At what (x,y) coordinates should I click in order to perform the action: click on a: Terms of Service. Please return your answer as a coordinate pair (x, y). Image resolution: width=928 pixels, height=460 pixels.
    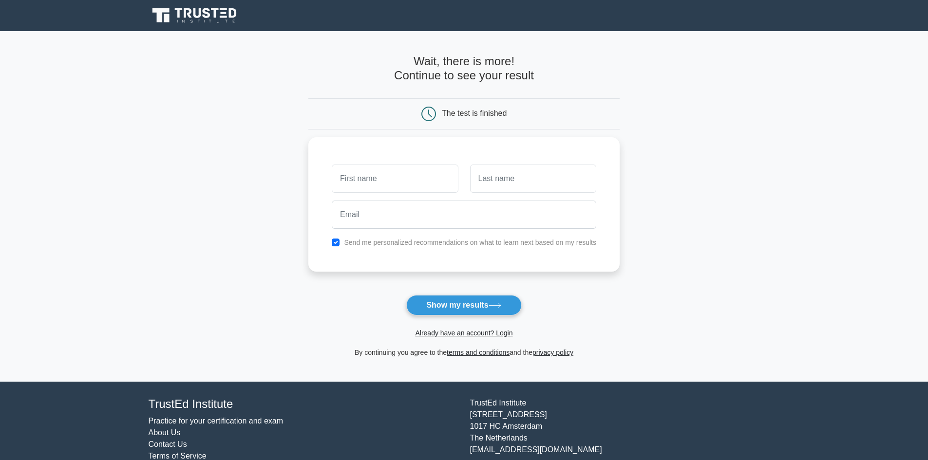
    Looking at the image, I should click on (177, 456).